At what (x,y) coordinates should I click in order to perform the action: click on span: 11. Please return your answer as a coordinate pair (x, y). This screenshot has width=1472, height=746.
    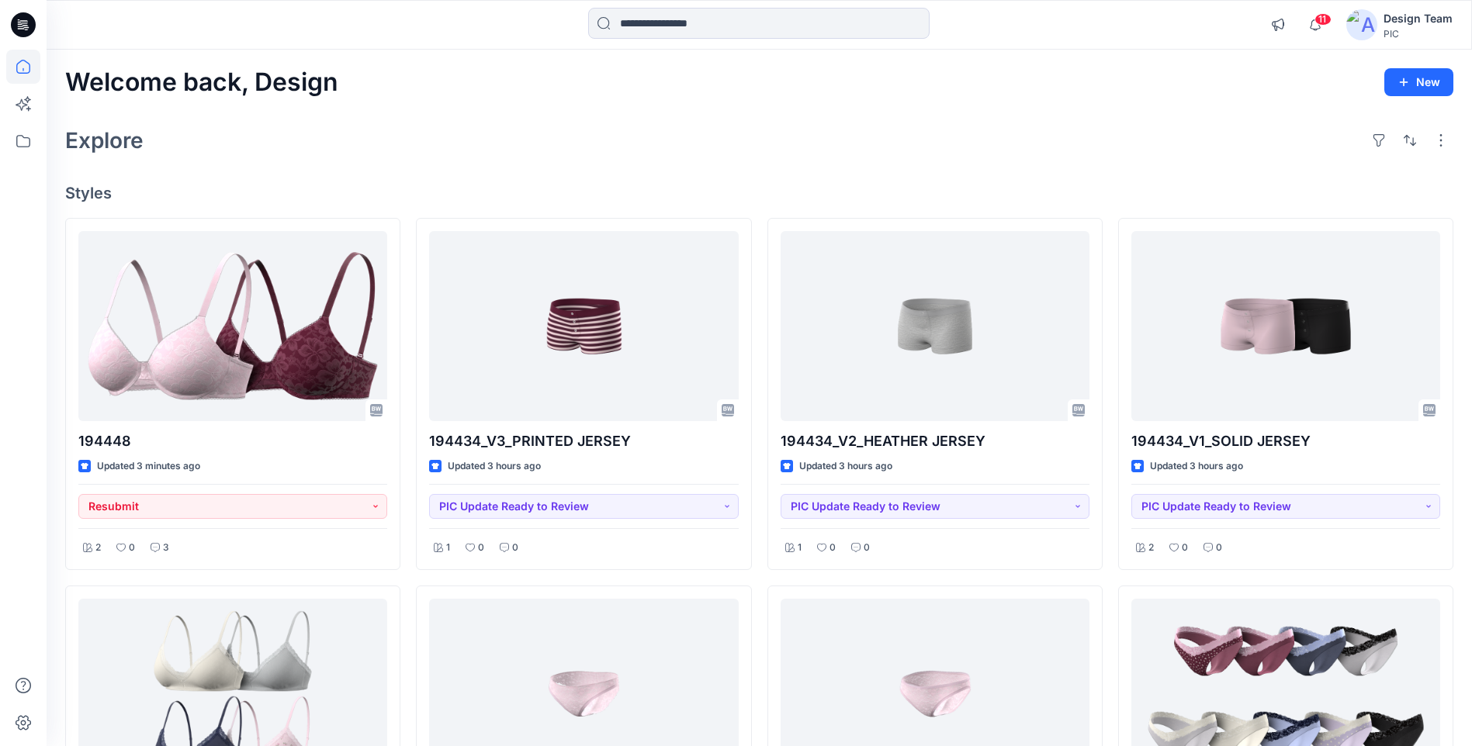
    Looking at the image, I should click on (1323, 19).